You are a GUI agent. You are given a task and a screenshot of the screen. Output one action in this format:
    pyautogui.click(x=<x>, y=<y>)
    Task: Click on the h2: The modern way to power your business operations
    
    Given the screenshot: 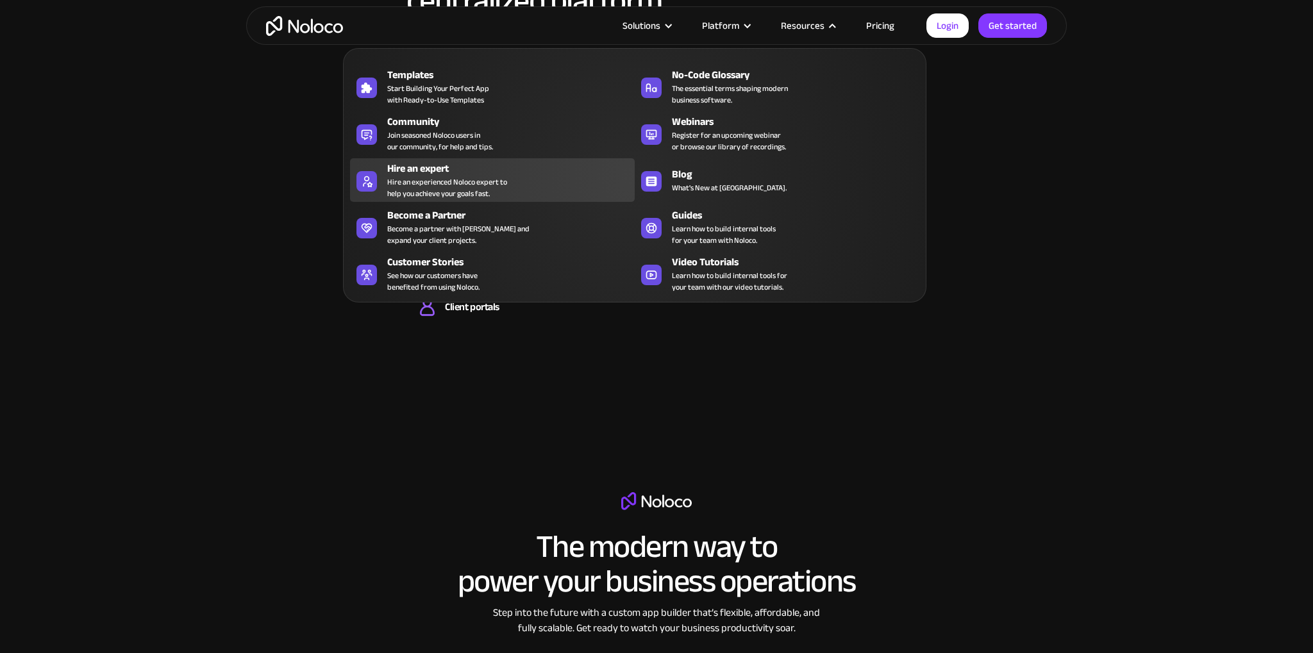 What is the action you would take?
    pyautogui.click(x=657, y=564)
    